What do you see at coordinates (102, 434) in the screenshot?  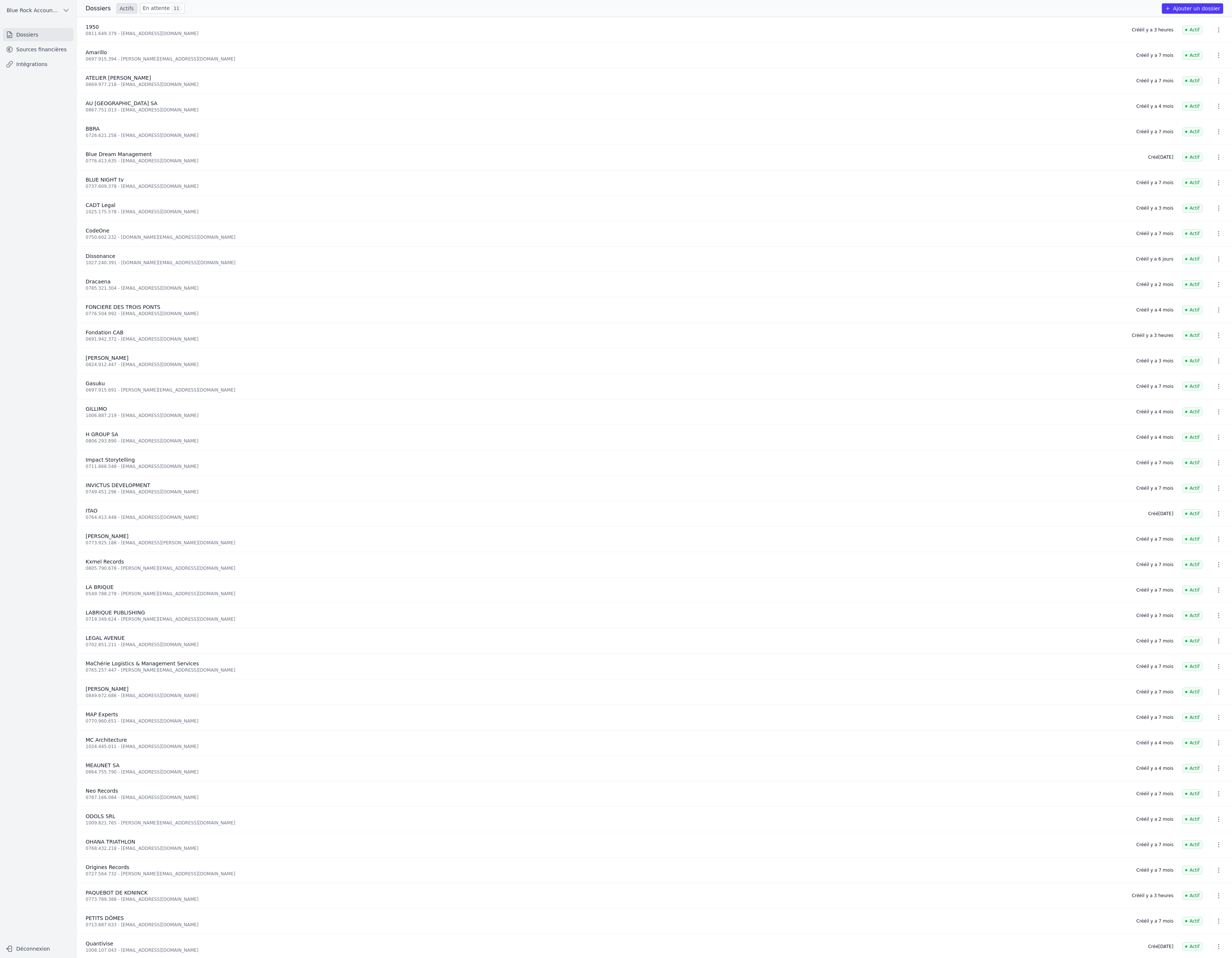 I see `span: H GROUP SA` at bounding box center [102, 434].